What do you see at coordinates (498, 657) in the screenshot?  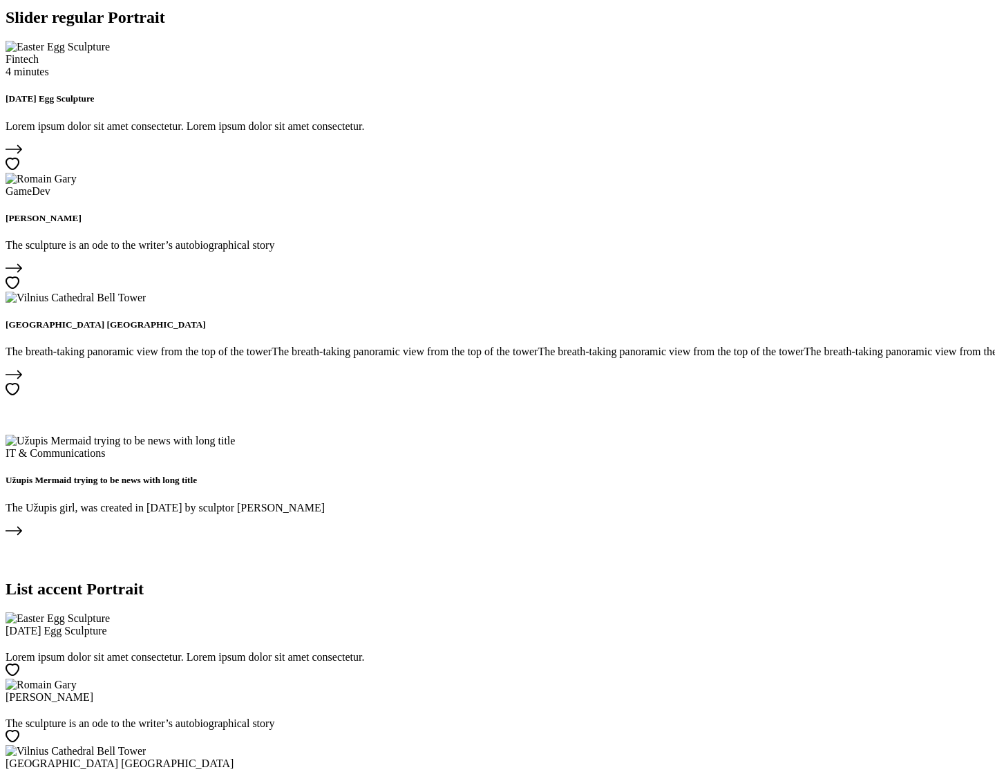 I see `div: Lorem ipsum dolor sit amet consectetur. Lorem ipsum dolor sit amet consectetur.` at bounding box center [498, 657].